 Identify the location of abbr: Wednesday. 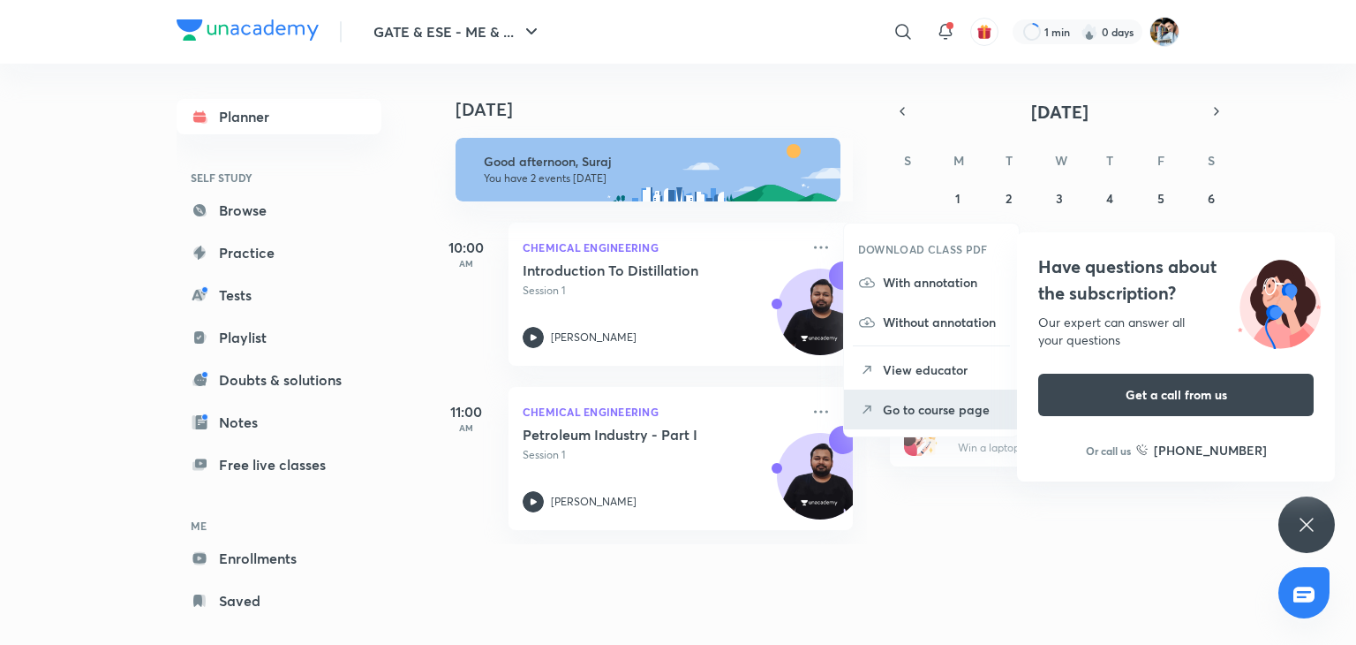
(1061, 160).